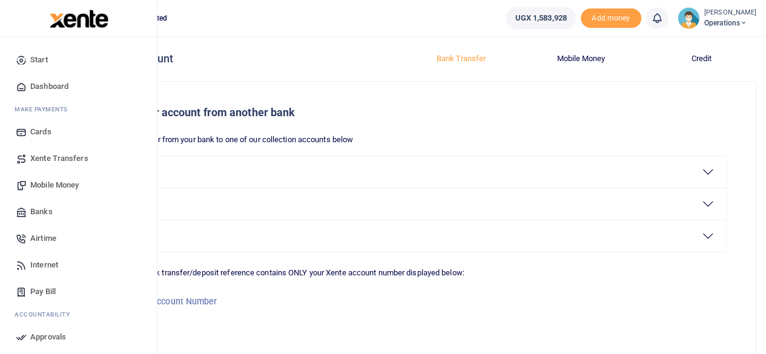 The image size is (766, 354). What do you see at coordinates (48, 337) in the screenshot?
I see `span: Approvals` at bounding box center [48, 337].